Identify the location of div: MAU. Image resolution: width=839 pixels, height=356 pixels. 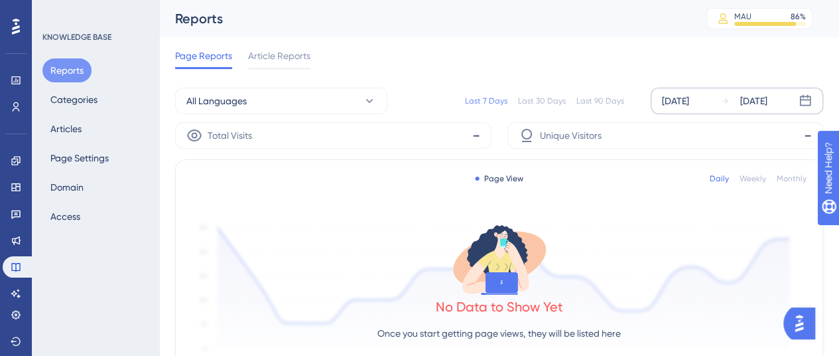
(743, 17).